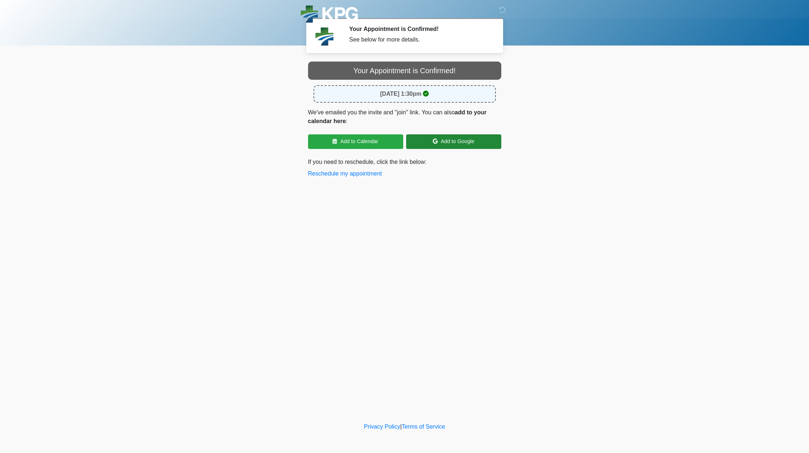 Image resolution: width=809 pixels, height=453 pixels. Describe the element at coordinates (405, 117) in the screenshot. I see `p: We've emailed you the invite and "join" link. You can also :` at that location.